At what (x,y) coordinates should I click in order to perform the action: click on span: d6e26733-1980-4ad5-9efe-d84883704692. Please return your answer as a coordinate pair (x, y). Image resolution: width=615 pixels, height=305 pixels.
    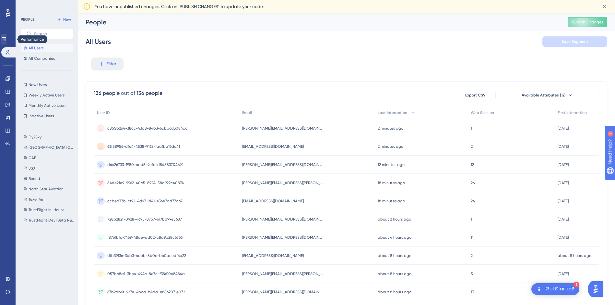
    Looking at the image, I should click on (145, 164).